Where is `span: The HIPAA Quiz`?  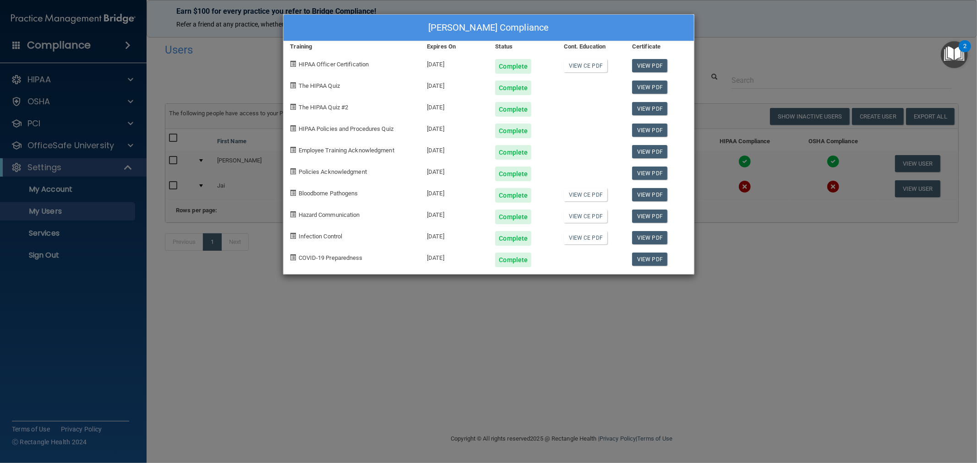
span: The HIPAA Quiz is located at coordinates (319, 86).